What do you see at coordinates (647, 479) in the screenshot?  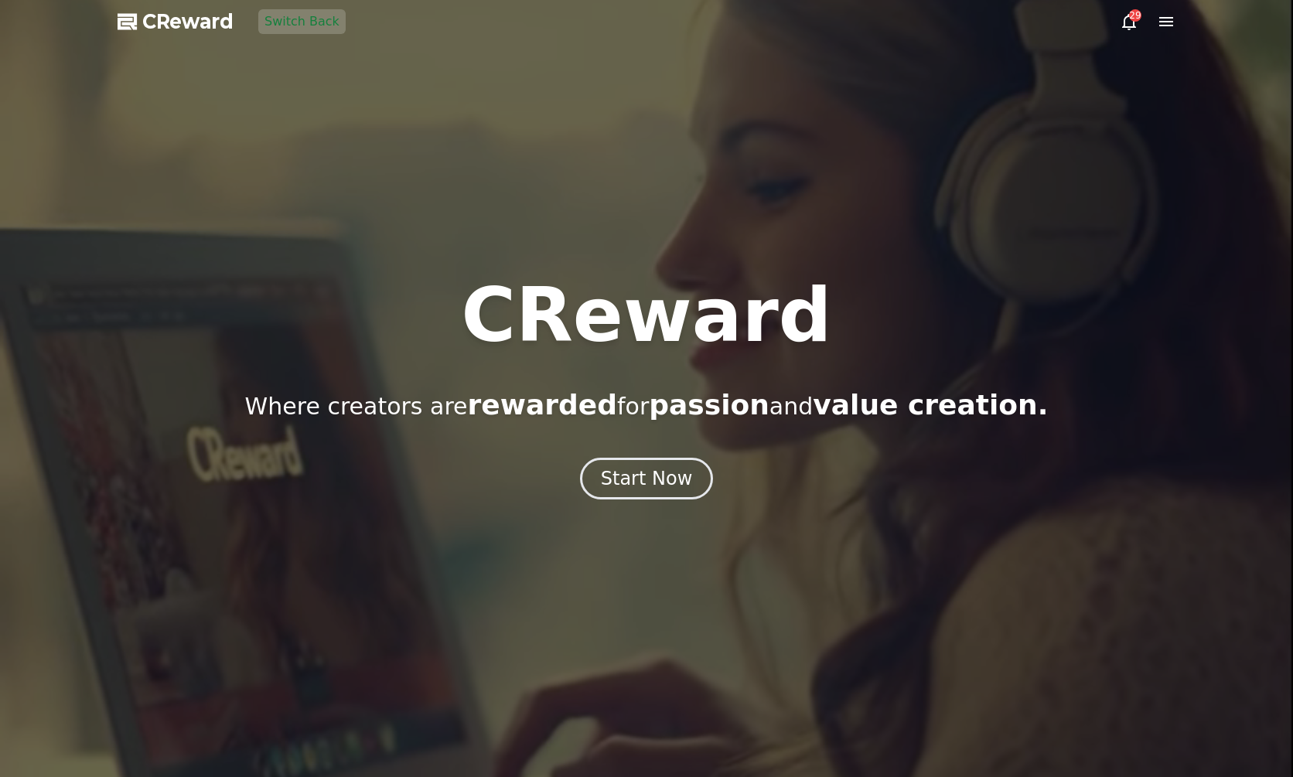 I see `div: Start Now` at bounding box center [647, 479].